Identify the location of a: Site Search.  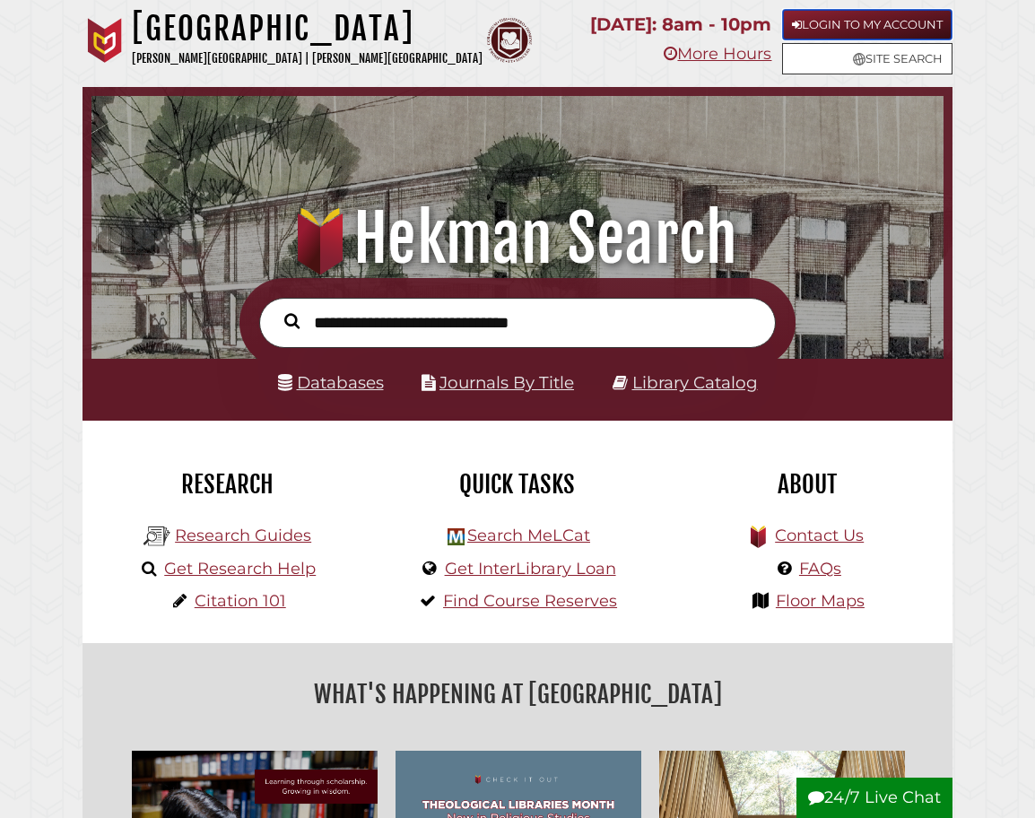
(868, 58).